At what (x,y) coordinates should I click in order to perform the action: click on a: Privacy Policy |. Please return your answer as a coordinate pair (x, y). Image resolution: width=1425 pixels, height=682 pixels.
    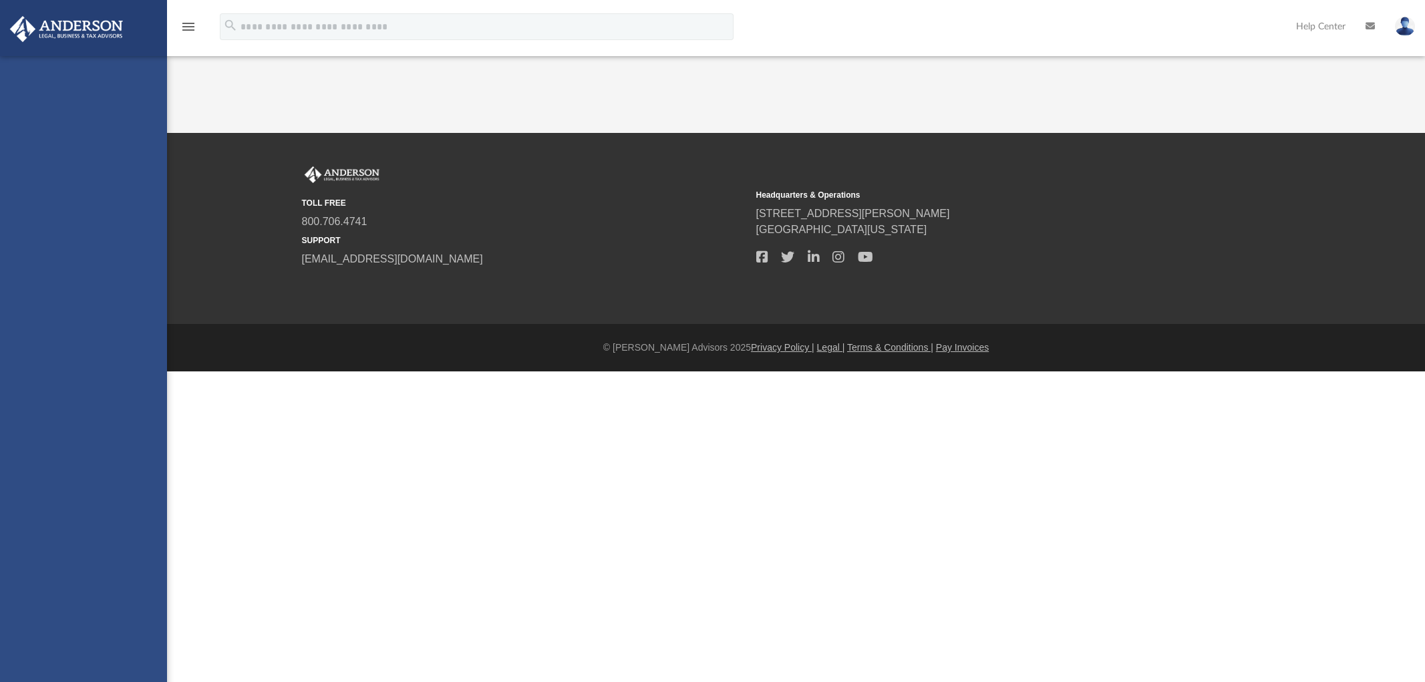
    Looking at the image, I should click on (782, 347).